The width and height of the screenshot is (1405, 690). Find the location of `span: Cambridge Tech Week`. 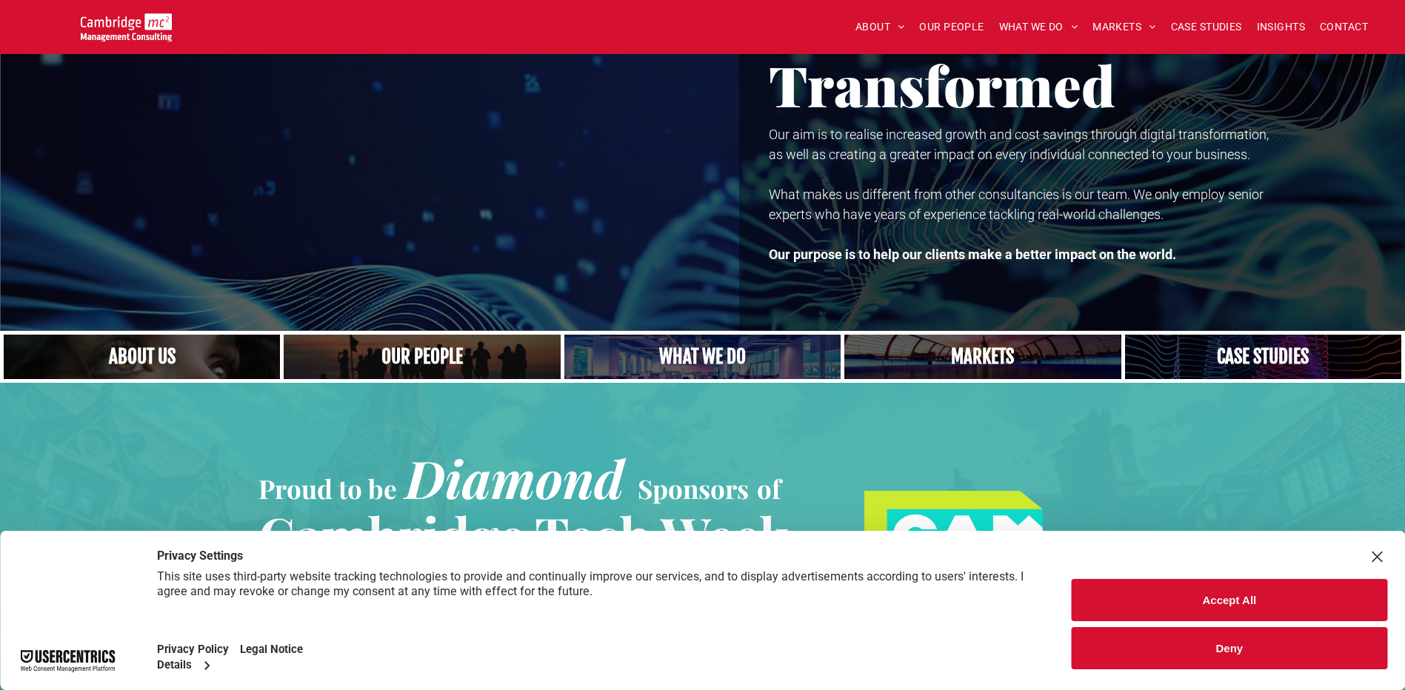

span: Cambridge Tech Week is located at coordinates (524, 535).